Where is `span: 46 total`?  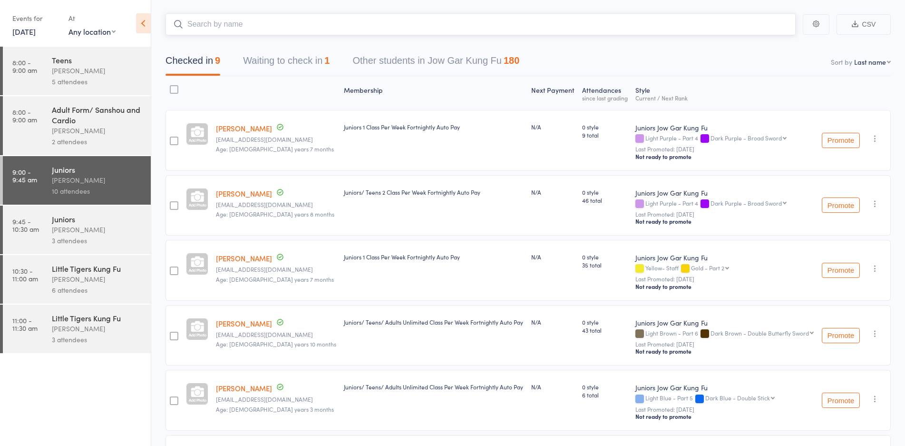
span: 46 total is located at coordinates (605, 200).